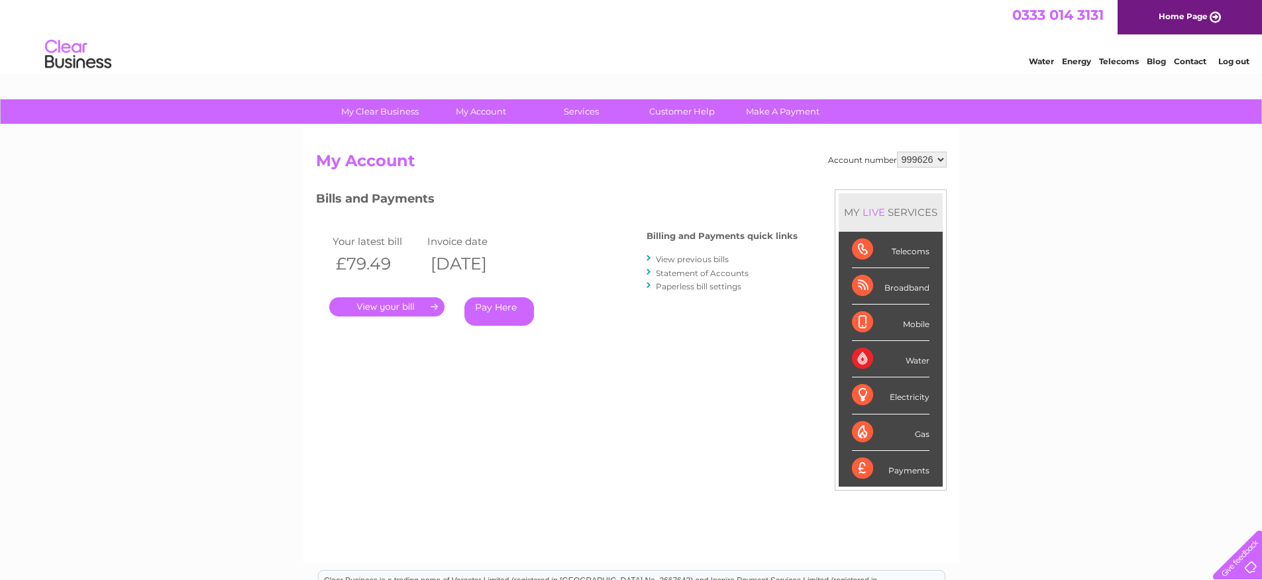  I want to click on td: Invoice date, so click(472, 241).